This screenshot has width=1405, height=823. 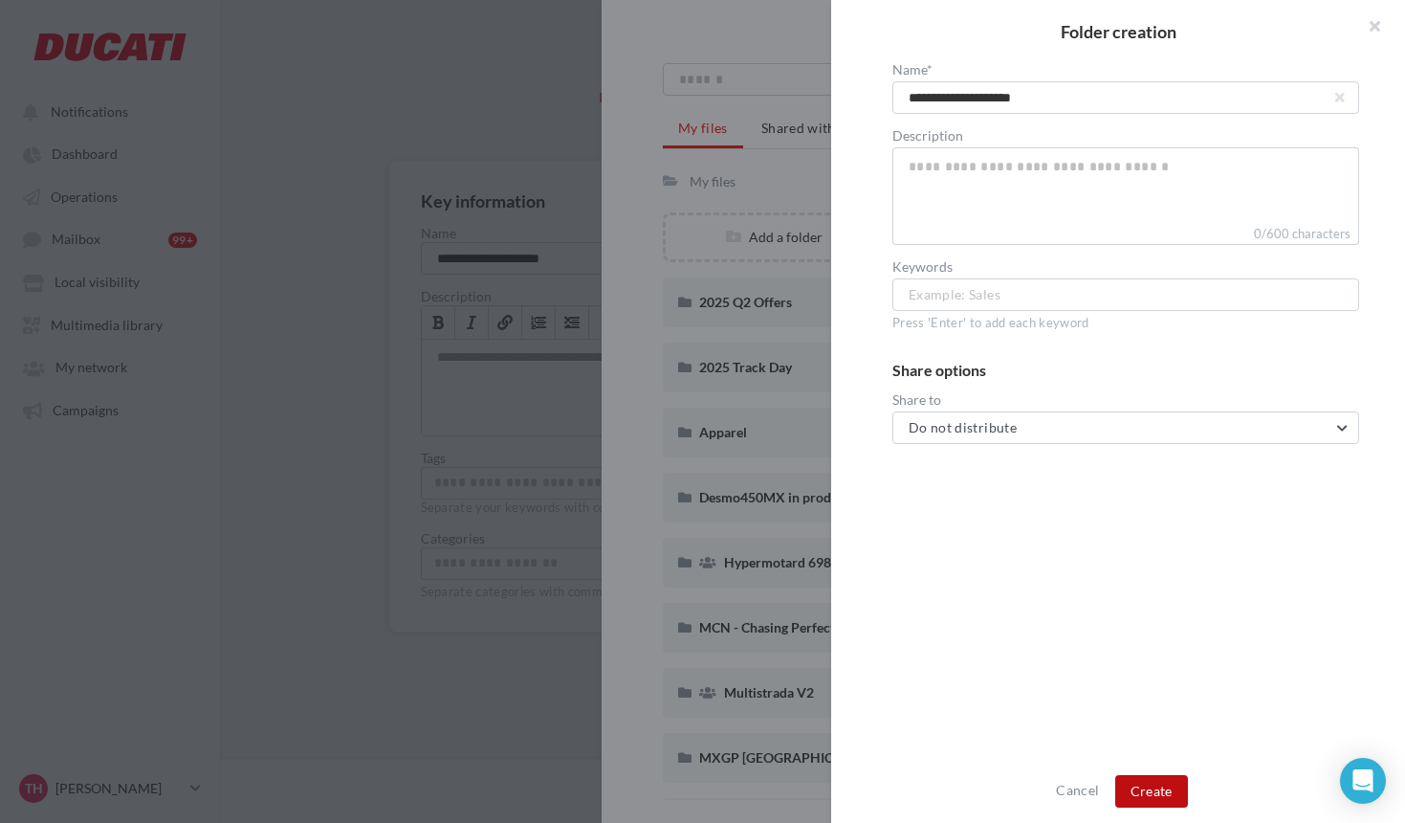 What do you see at coordinates (955, 295) in the screenshot?
I see `span: Example: Sales` at bounding box center [955, 295].